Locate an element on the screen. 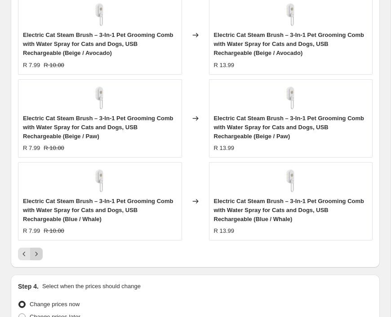  span: Change prices now is located at coordinates (54, 304).